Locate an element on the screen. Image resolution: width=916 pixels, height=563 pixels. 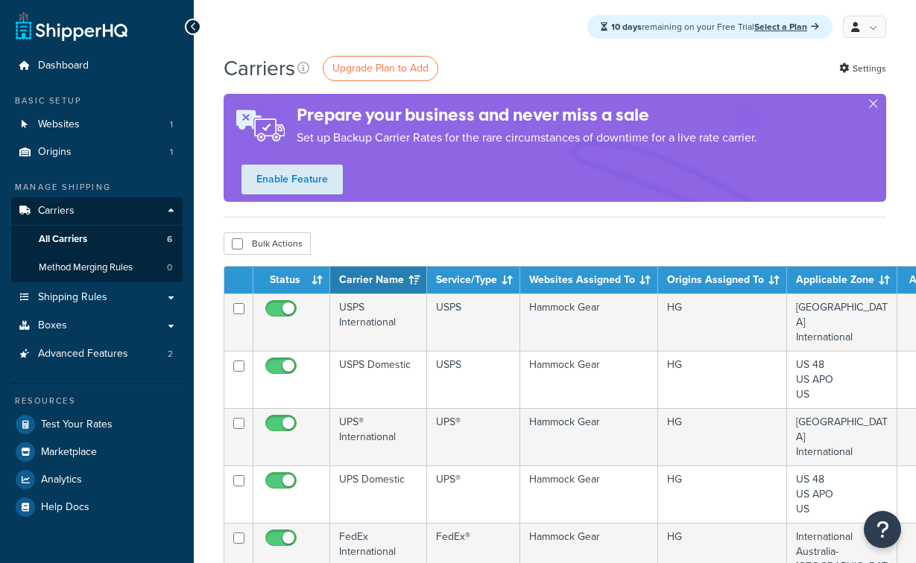
span: Carriers is located at coordinates (56, 211).